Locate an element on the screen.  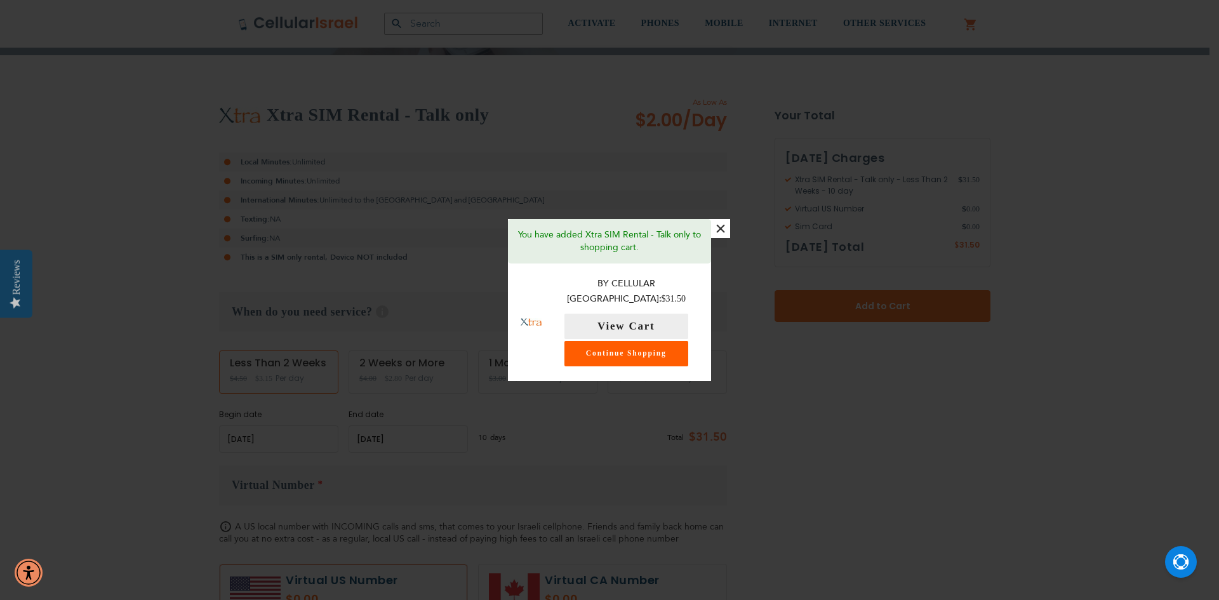
button: View Cart is located at coordinates (626, 326).